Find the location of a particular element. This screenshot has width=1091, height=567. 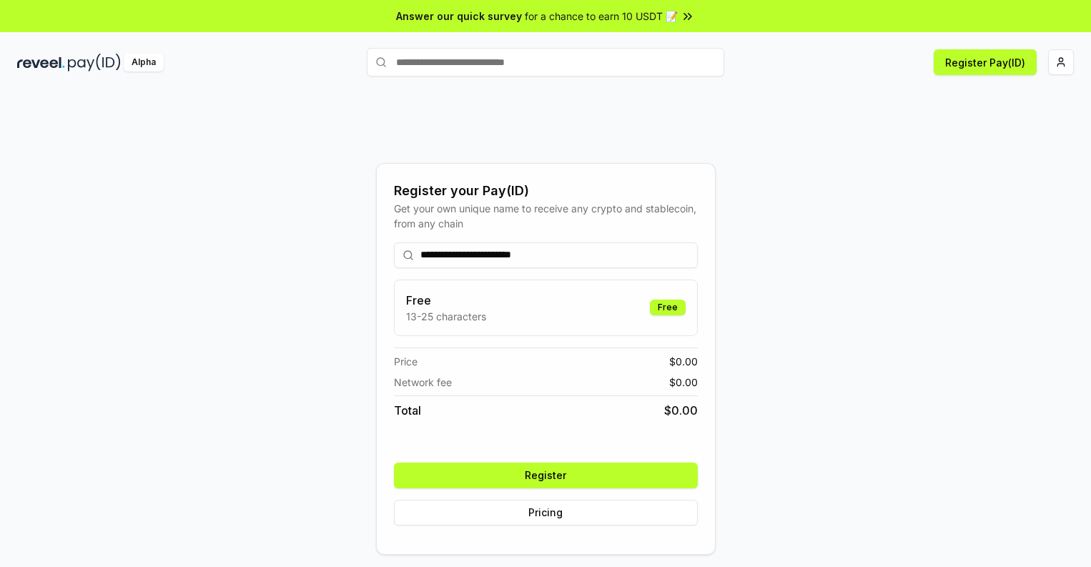

button: Pricing is located at coordinates (545, 512).